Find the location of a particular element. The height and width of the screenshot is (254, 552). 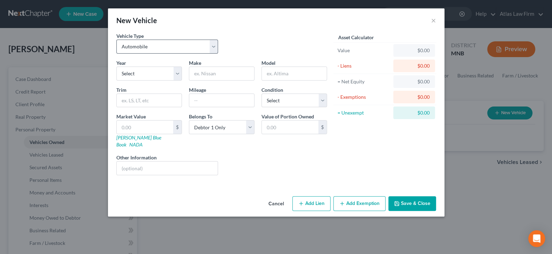

label: Asset Calculator is located at coordinates (356, 37).